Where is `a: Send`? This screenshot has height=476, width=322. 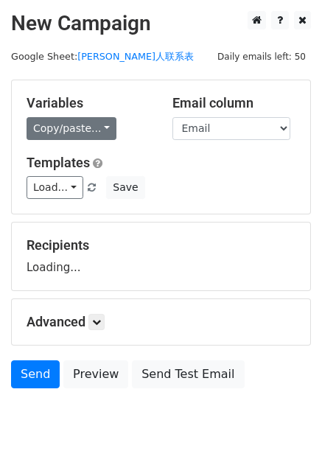
a: Send is located at coordinates (35, 374).